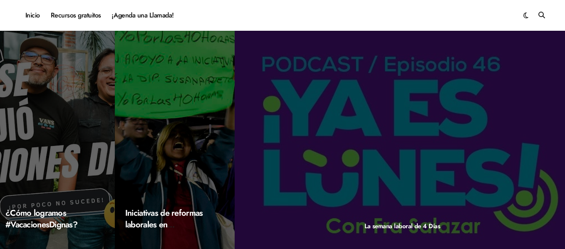 The image size is (565, 249). I want to click on a: ¡Agenda una Llamada!, so click(143, 15).